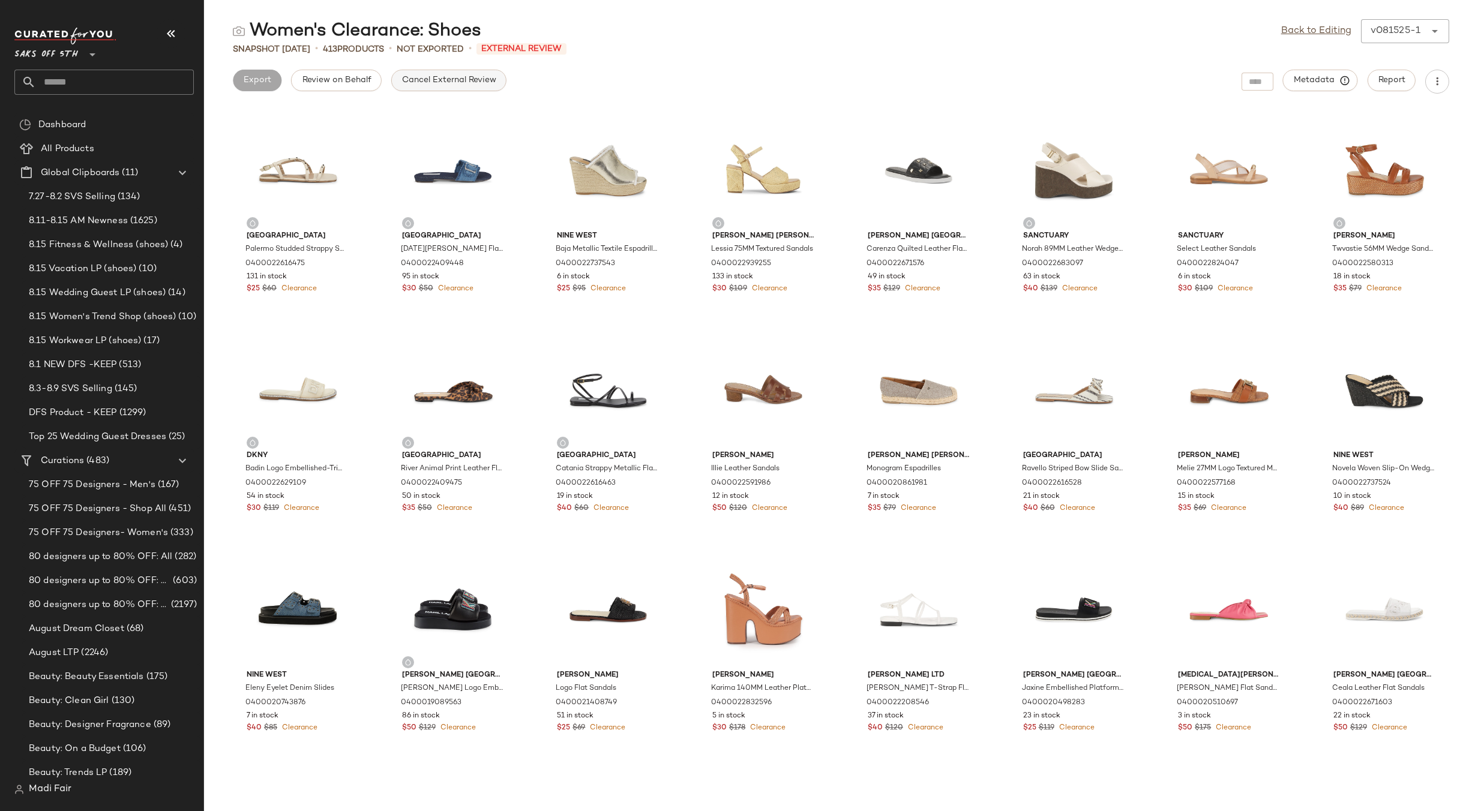 This screenshot has width=1478, height=811. What do you see at coordinates (357, 31) in the screenshot?
I see `div: Women's Clearance: Shoes` at bounding box center [357, 31].